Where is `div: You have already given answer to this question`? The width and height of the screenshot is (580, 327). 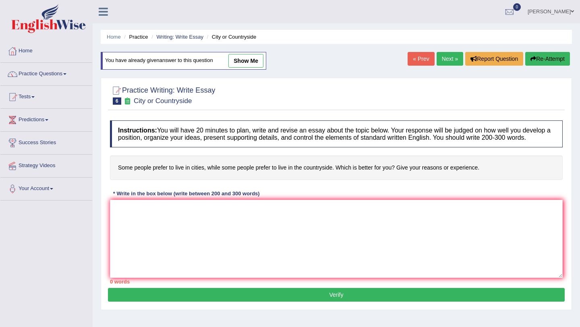 div: You have already given answer to this question is located at coordinates (183, 61).